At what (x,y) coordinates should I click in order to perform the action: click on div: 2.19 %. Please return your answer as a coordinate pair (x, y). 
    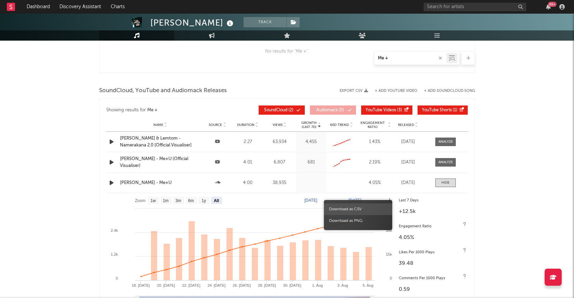
    Looking at the image, I should click on (374, 163).